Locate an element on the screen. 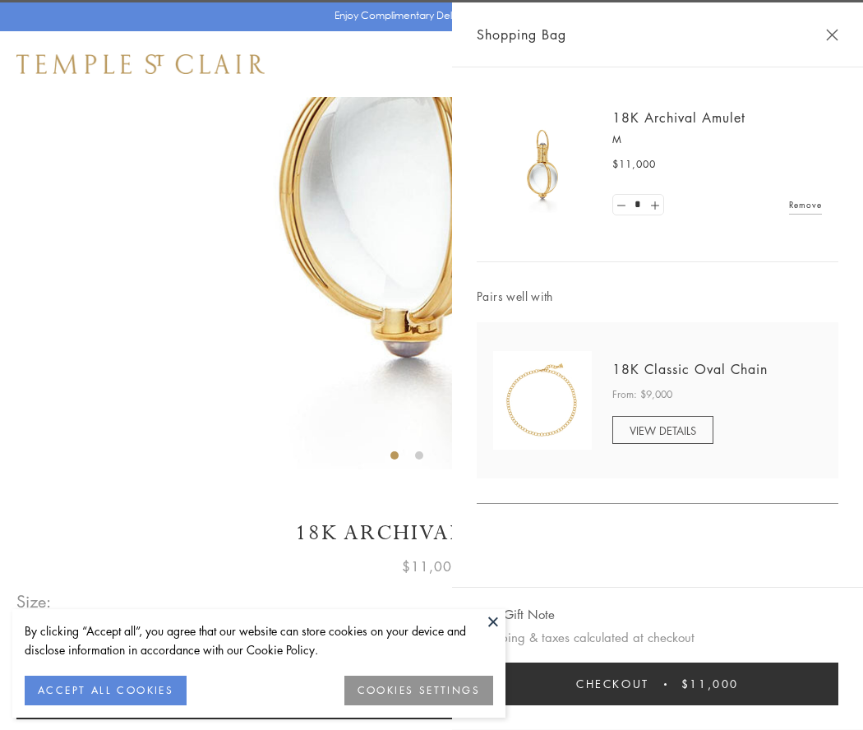  button: Add Gift Note is located at coordinates (515, 614).